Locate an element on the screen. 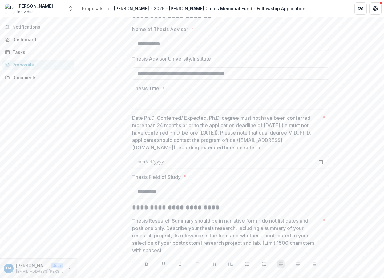 This screenshot has height=278, width=384. div: Dashboard is located at coordinates (41, 39).